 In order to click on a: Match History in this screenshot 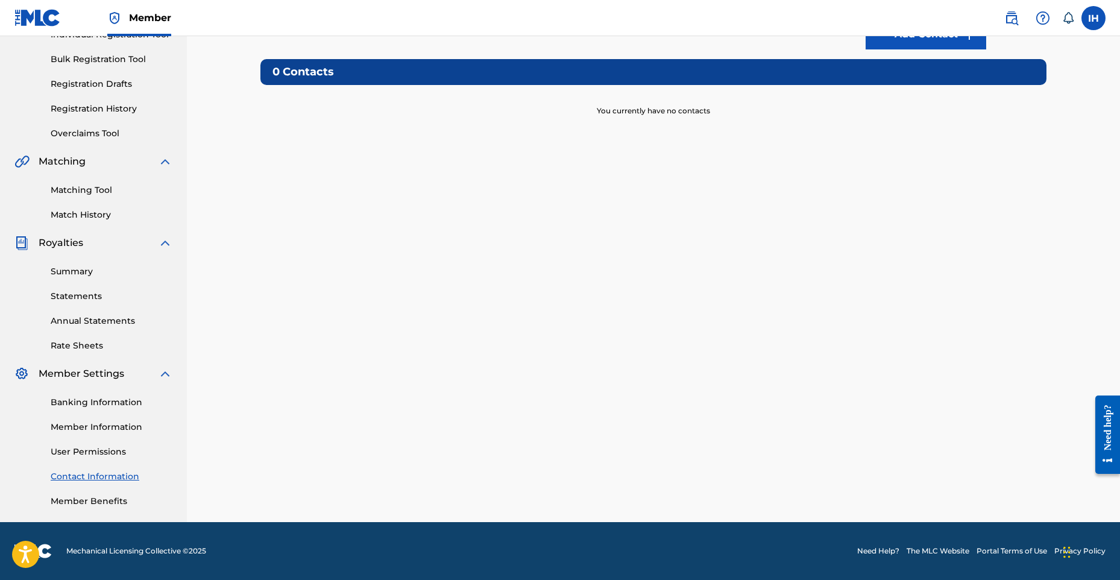, I will do `click(111, 215)`.